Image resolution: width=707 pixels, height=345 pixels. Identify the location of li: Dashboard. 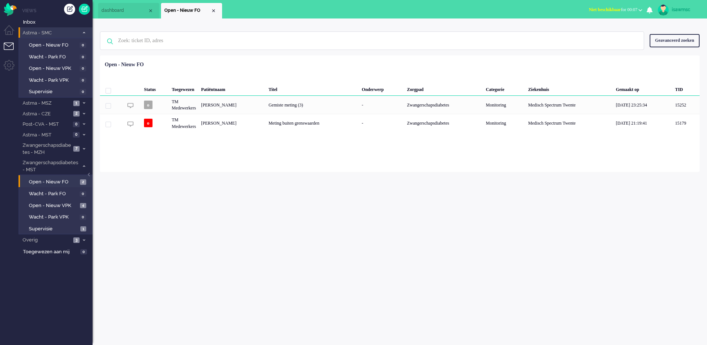
(128, 11).